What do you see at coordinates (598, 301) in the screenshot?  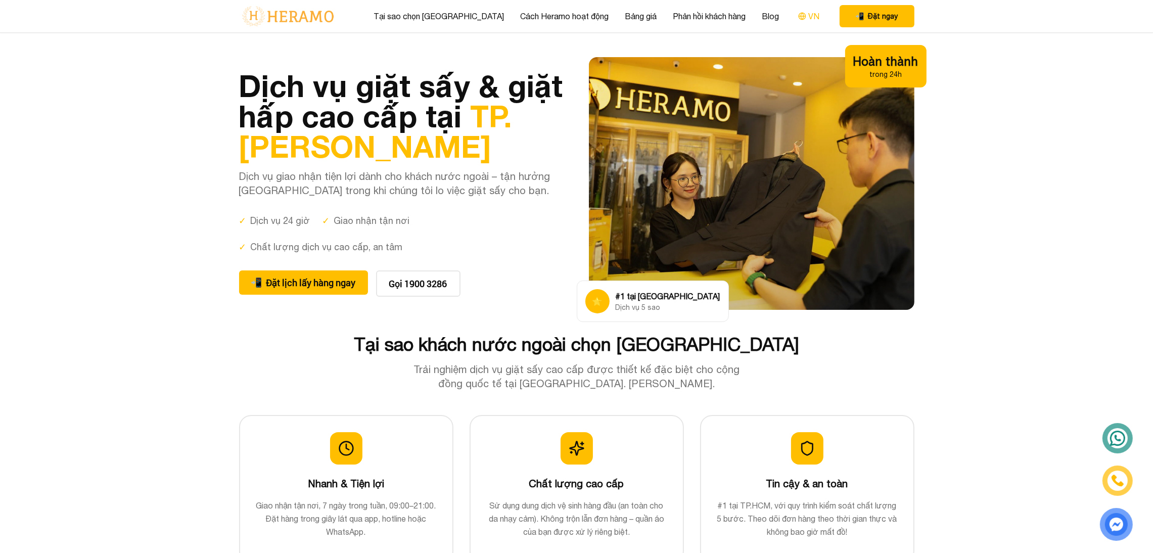 I see `span: star` at bounding box center [598, 301].